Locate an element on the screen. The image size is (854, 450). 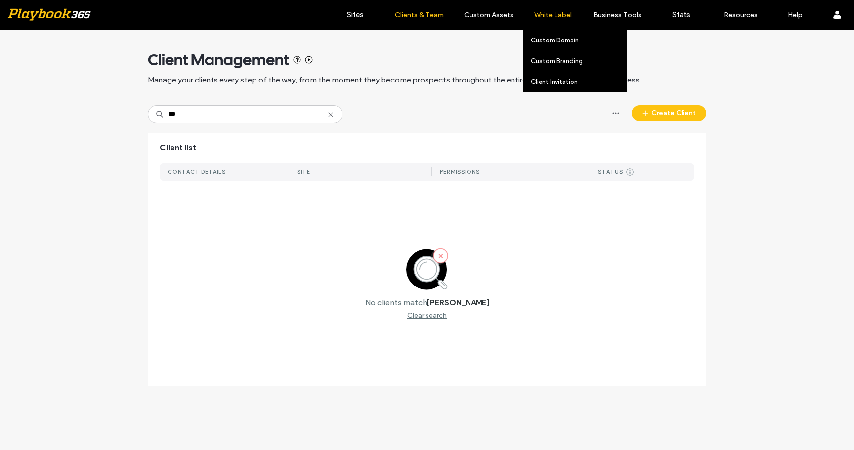
div: PERMISSIONS is located at coordinates (459, 172).